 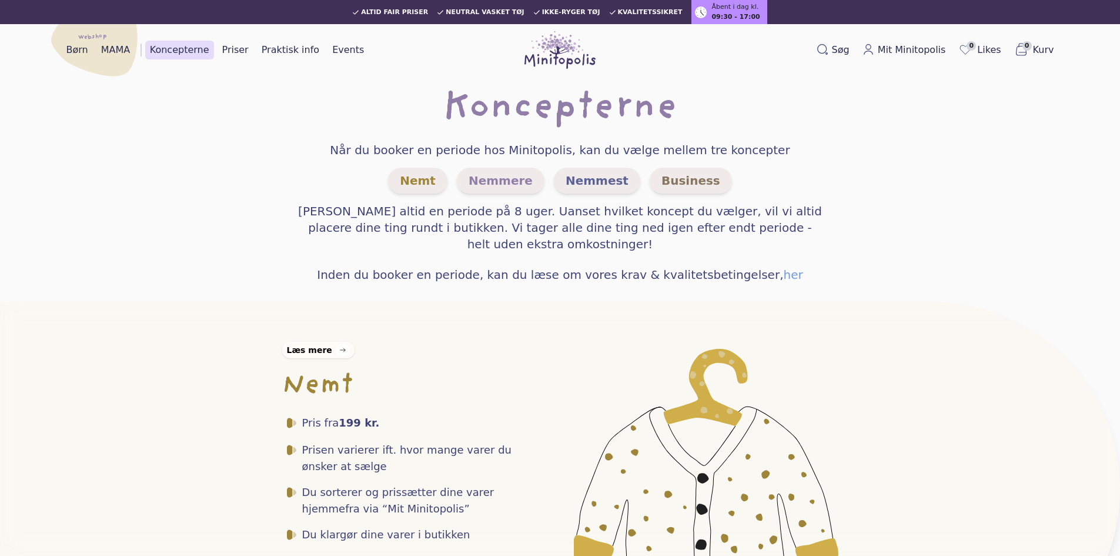 I want to click on img: Minitopolis logo, so click(x=560, y=50).